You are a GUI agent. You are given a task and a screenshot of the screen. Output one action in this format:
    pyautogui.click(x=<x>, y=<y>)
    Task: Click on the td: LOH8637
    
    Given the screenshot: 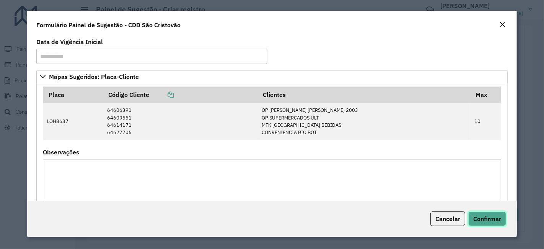 What is the action you would take?
    pyautogui.click(x=73, y=121)
    